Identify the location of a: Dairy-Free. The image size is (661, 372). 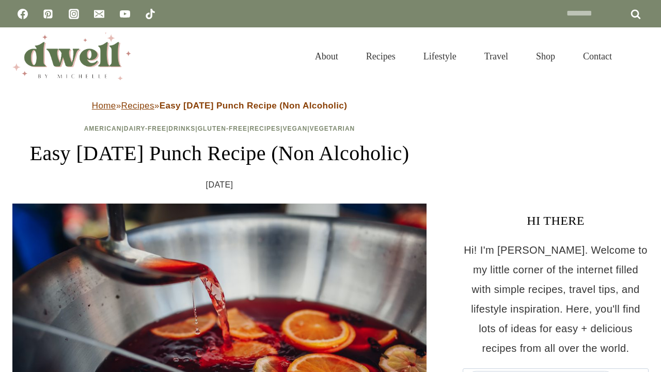
(145, 129).